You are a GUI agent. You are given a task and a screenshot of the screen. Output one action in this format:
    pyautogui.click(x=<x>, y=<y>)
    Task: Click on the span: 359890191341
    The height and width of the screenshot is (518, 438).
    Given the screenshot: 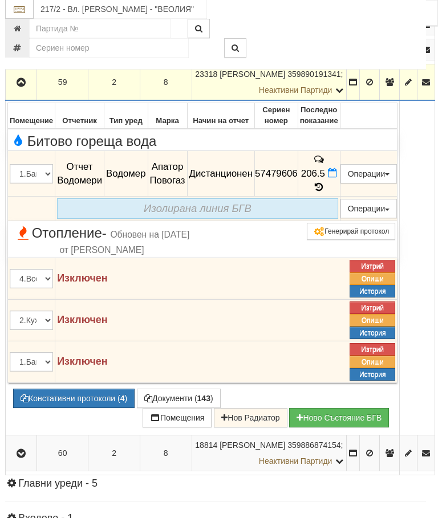 What is the action you would take?
    pyautogui.click(x=314, y=75)
    